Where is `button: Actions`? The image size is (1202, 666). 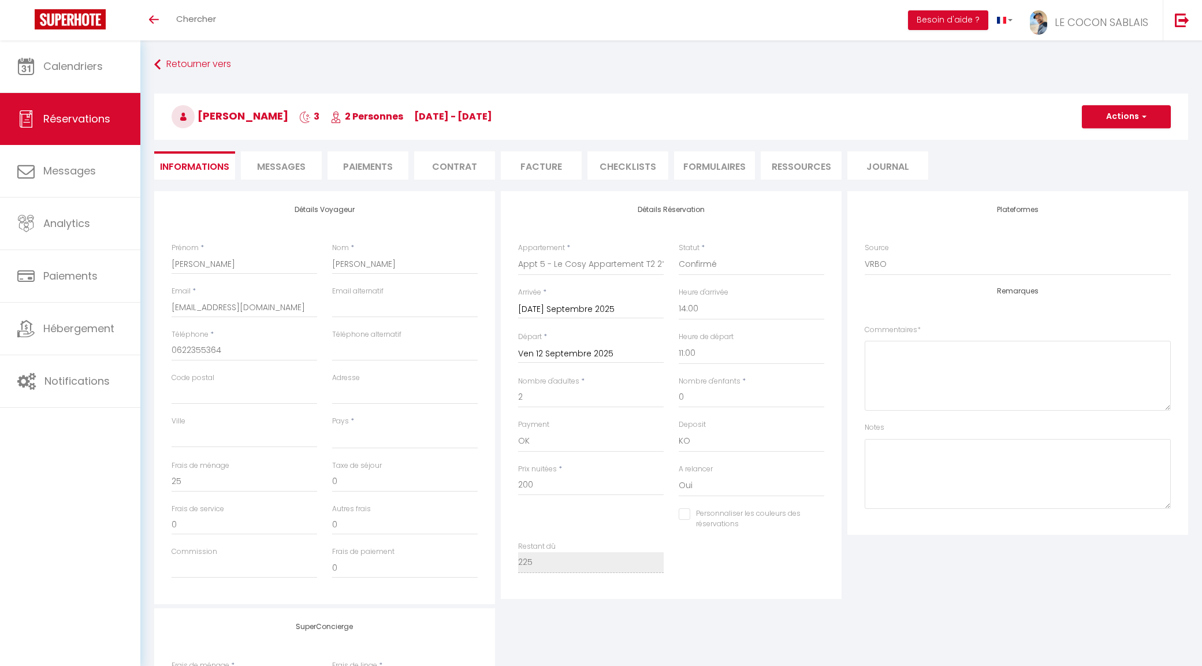
button: Actions is located at coordinates (1127, 117).